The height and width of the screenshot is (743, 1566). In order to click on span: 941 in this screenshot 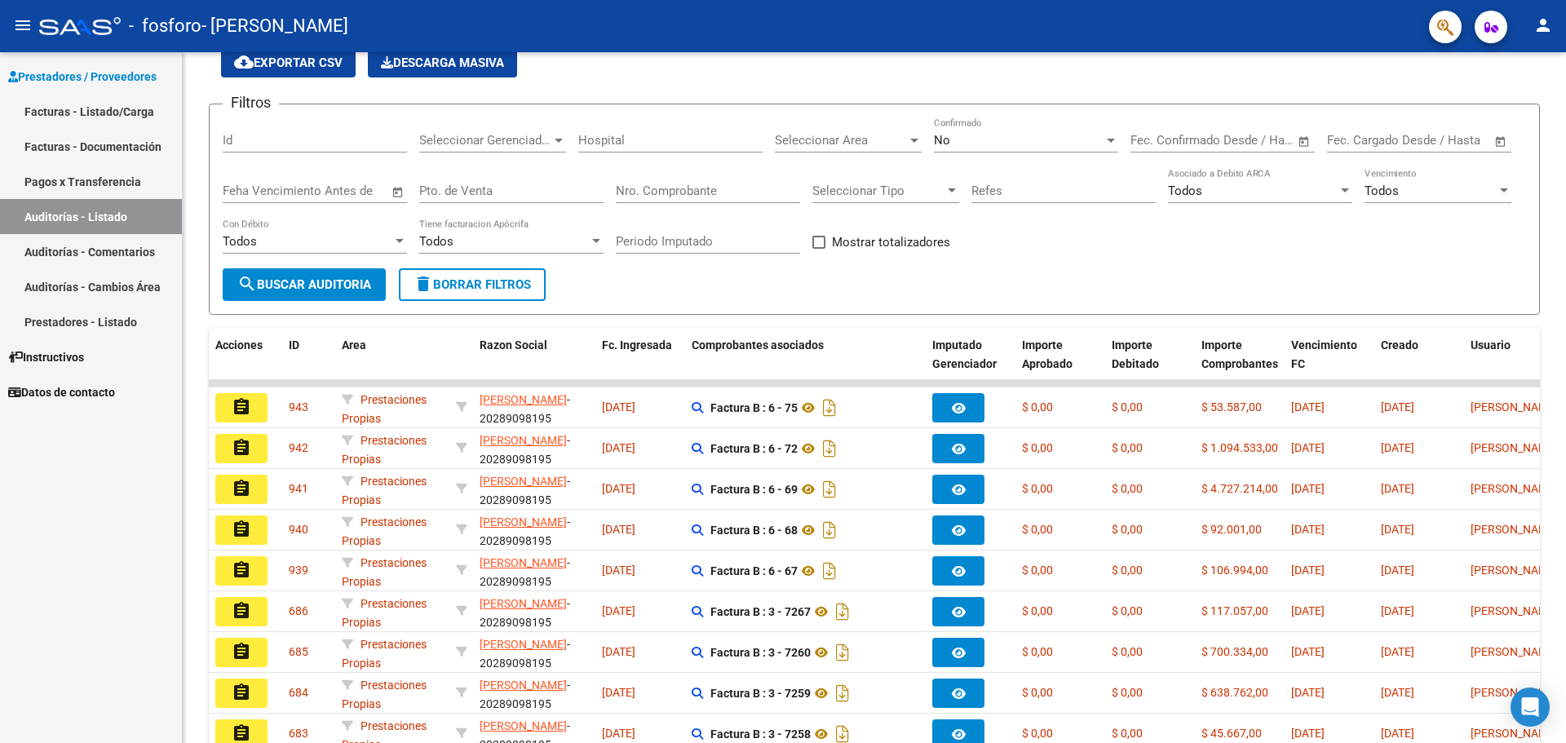, I will do `click(299, 489)`.